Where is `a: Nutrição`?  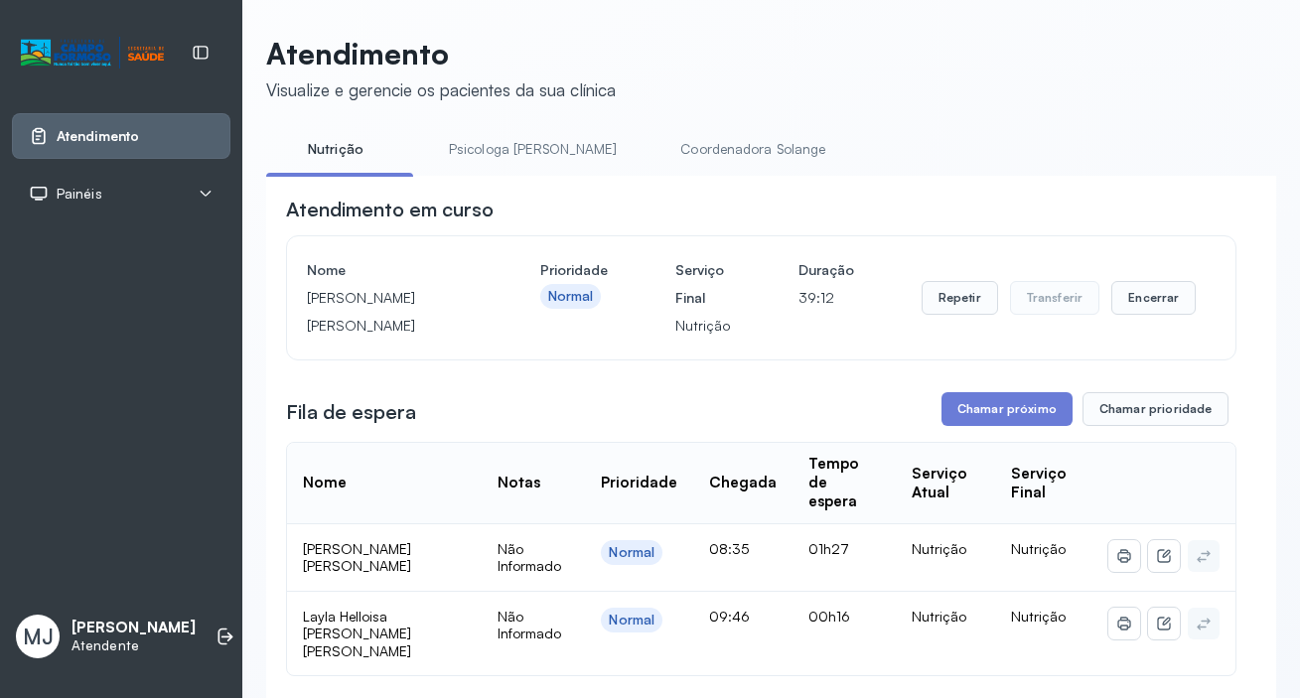
a: Nutrição is located at coordinates (336, 149).